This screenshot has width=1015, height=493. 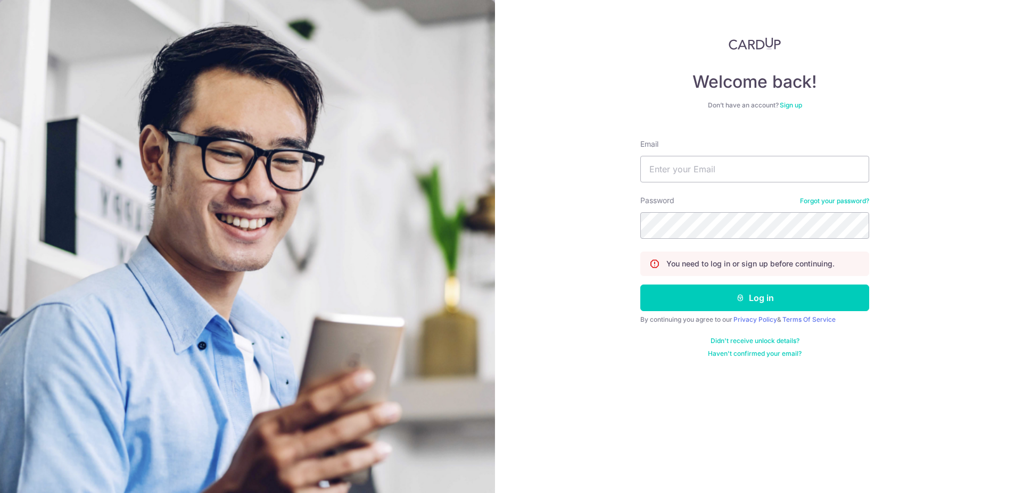 What do you see at coordinates (791, 105) in the screenshot?
I see `a: Sign up` at bounding box center [791, 105].